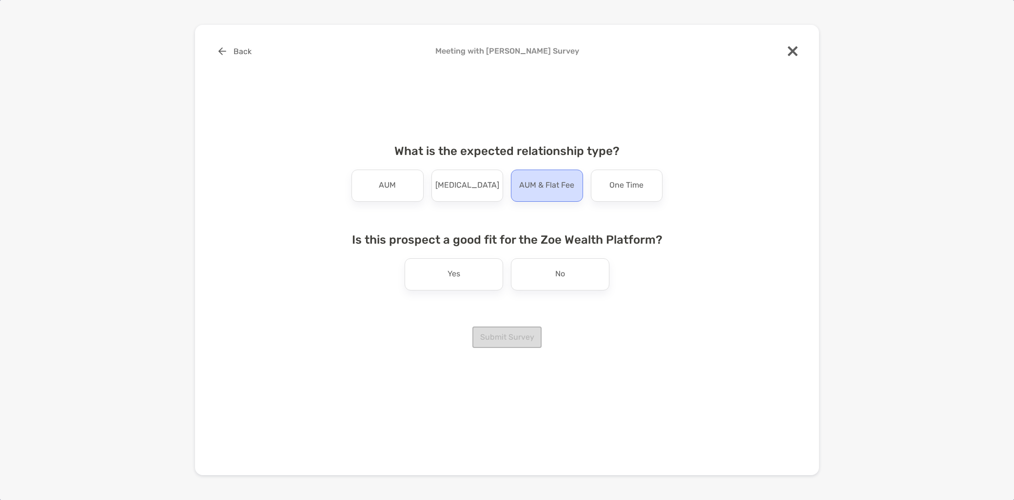  What do you see at coordinates (546, 186) in the screenshot?
I see `p: AUM & Flat Fee` at bounding box center [546, 186].